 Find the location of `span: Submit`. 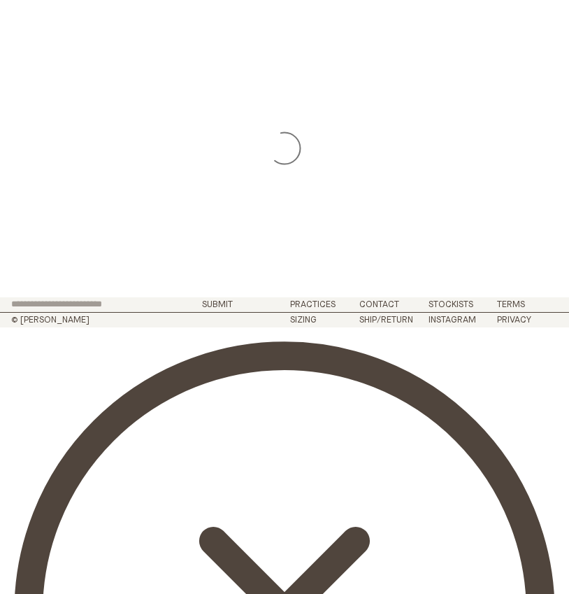

span: Submit is located at coordinates (217, 304).